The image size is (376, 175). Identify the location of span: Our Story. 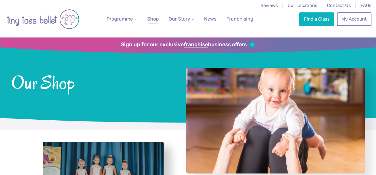
(179, 19).